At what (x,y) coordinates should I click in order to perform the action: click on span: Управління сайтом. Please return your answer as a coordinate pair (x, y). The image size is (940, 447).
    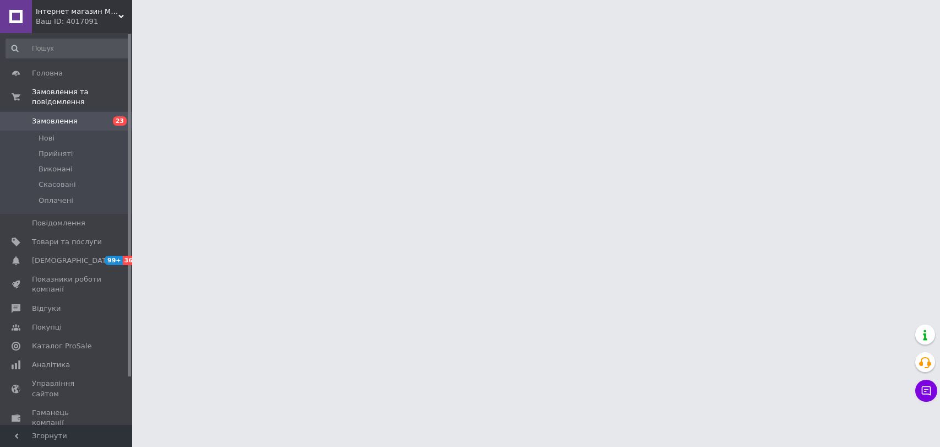
    Looking at the image, I should click on (67, 388).